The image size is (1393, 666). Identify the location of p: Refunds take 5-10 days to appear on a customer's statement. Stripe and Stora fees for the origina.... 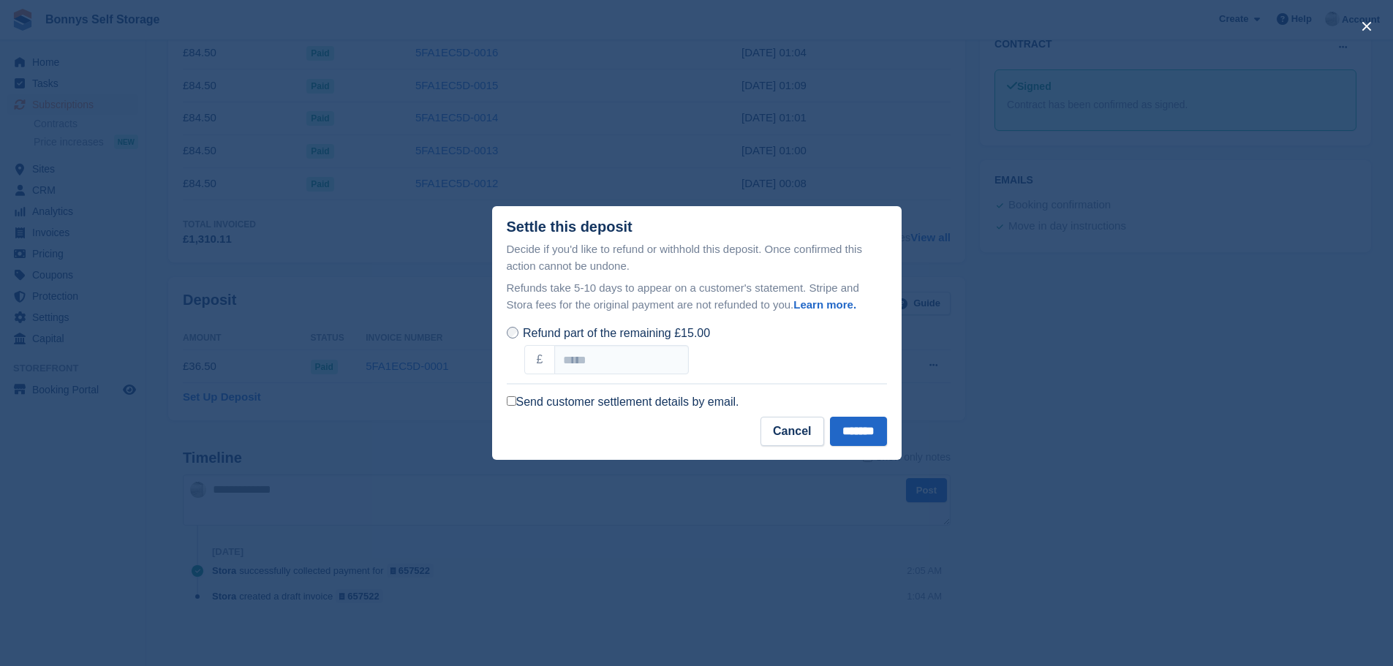
(697, 296).